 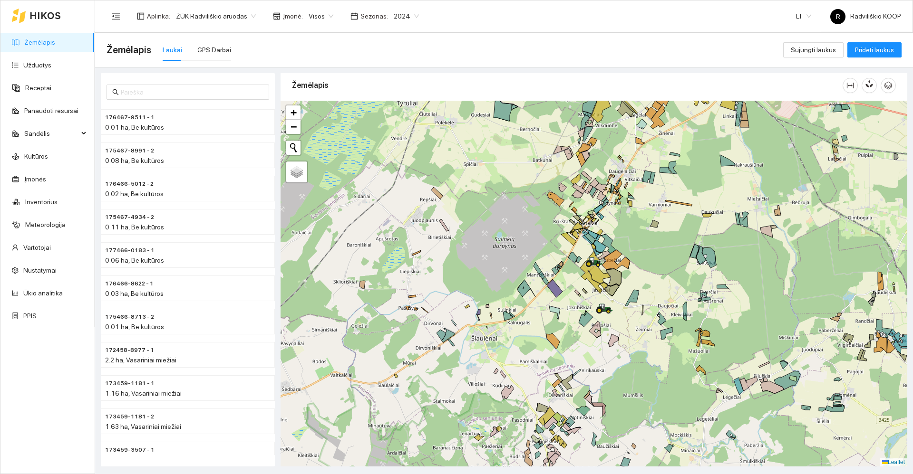 What do you see at coordinates (297, 172) in the screenshot?
I see `a: Layers` at bounding box center [297, 172].